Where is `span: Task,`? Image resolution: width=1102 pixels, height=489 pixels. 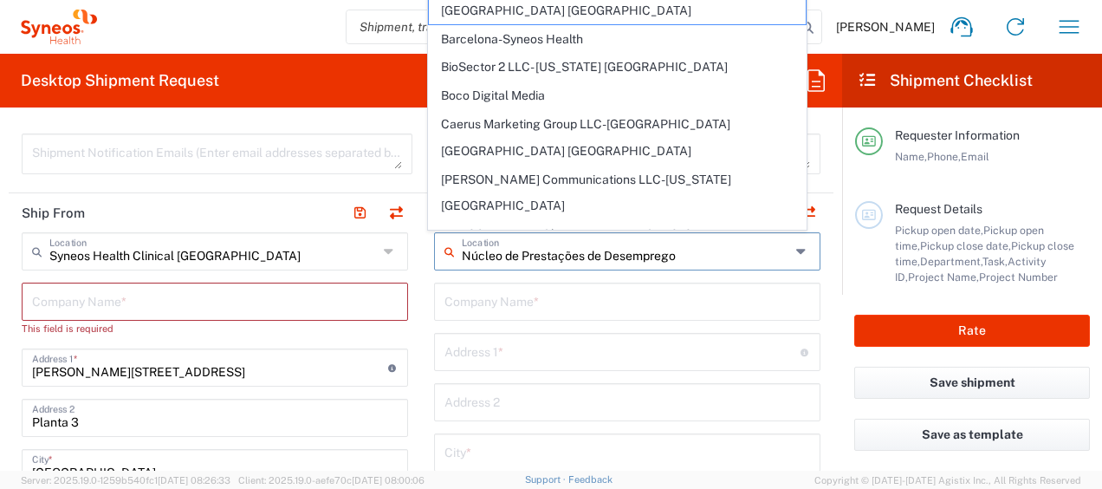 span: Task, is located at coordinates (995, 261).